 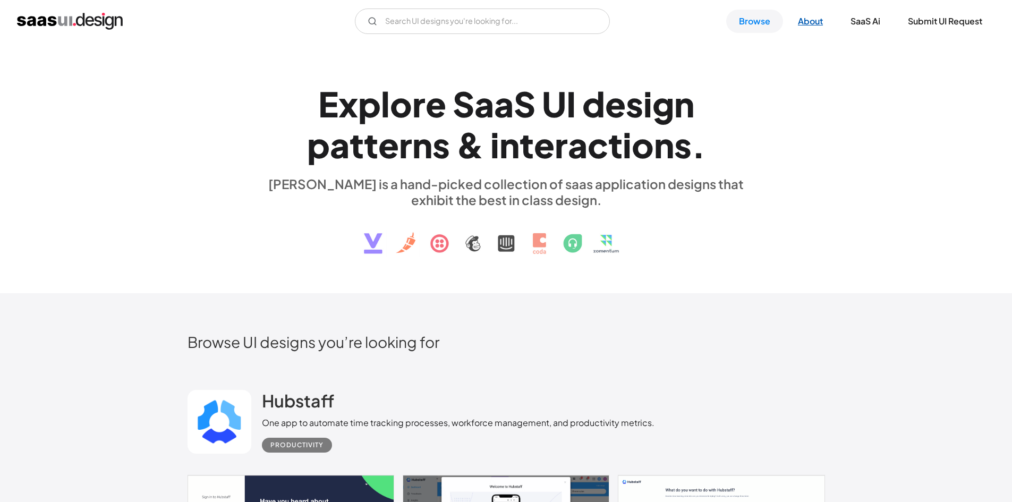 I want to click on div: E, so click(x=328, y=104).